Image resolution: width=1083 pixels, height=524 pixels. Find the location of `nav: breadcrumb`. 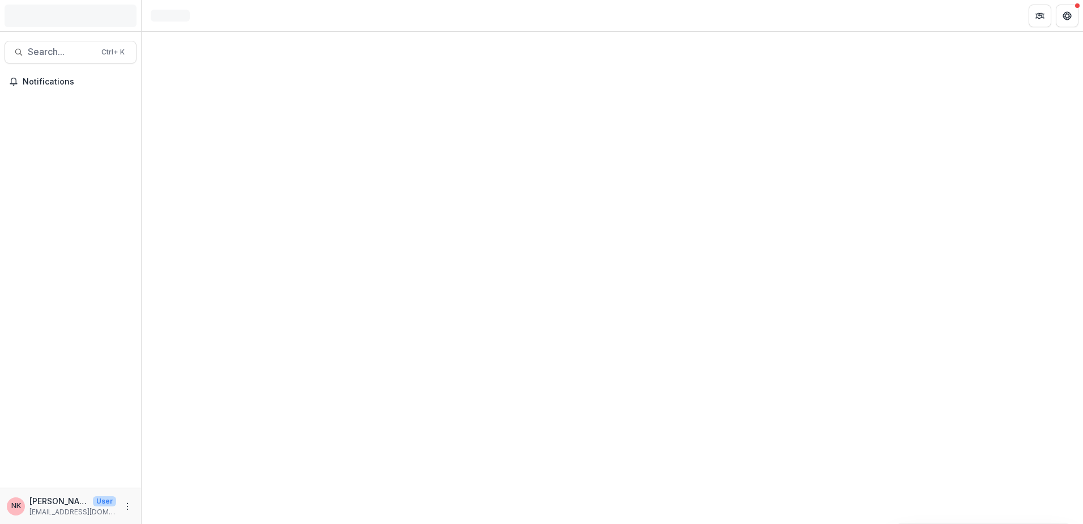

nav: breadcrumb is located at coordinates (170, 15).